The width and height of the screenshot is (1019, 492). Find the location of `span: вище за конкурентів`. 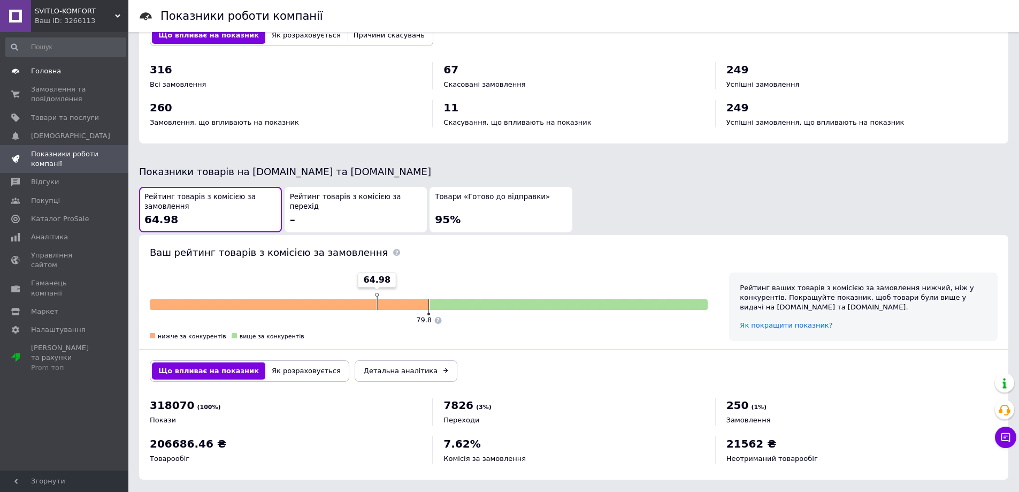

span: вище за конкурентів is located at coordinates (272, 336).